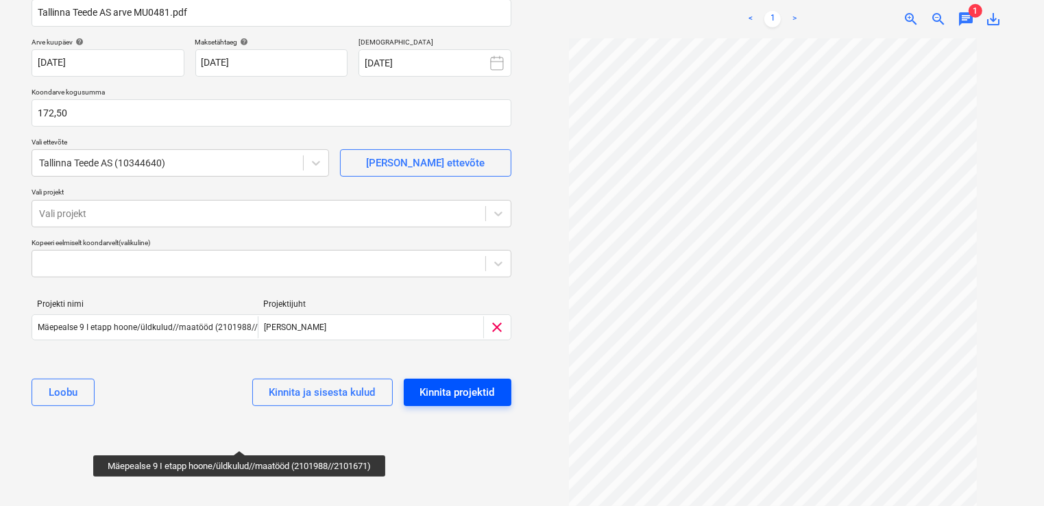 Image resolution: width=1044 pixels, height=506 pixels. What do you see at coordinates (993, 19) in the screenshot?
I see `span: save_alt` at bounding box center [993, 19].